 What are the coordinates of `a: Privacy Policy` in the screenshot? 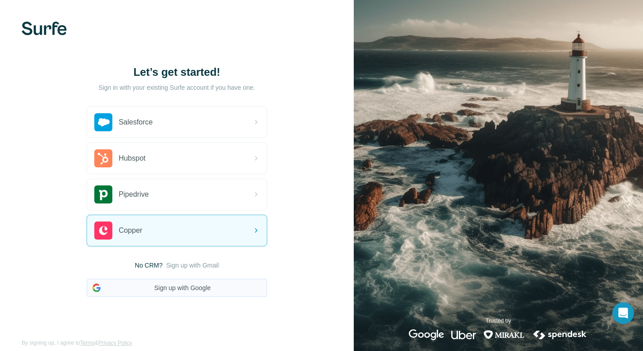 It's located at (115, 343).